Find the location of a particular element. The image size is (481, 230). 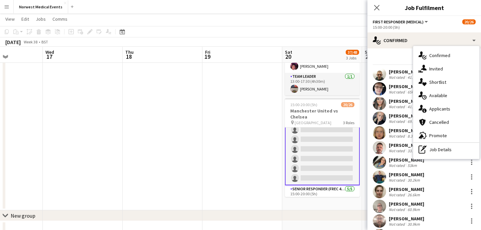

span: 18 is located at coordinates (129, 56).